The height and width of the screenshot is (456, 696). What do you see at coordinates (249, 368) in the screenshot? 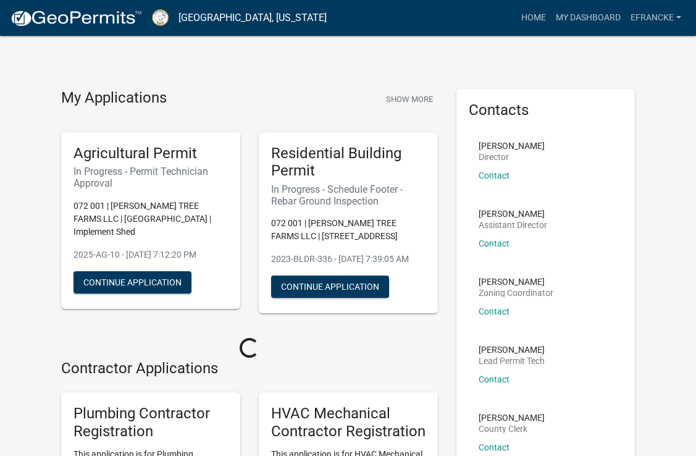
I see `h4: Contractor Applications` at bounding box center [249, 368].